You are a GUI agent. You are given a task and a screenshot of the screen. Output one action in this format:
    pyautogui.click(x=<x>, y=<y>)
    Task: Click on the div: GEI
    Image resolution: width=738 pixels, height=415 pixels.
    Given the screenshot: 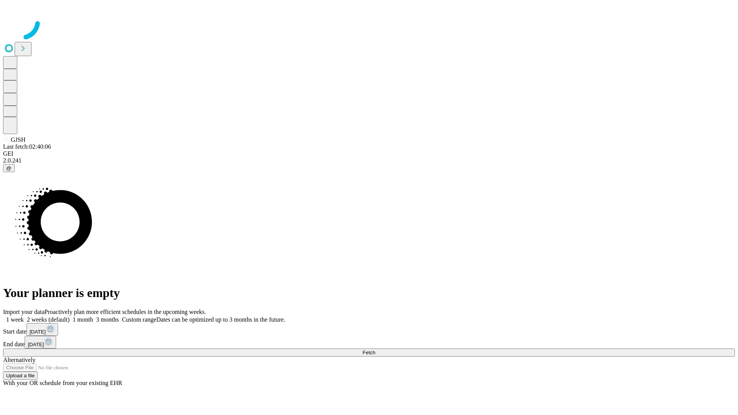 What is the action you would take?
    pyautogui.click(x=369, y=154)
    